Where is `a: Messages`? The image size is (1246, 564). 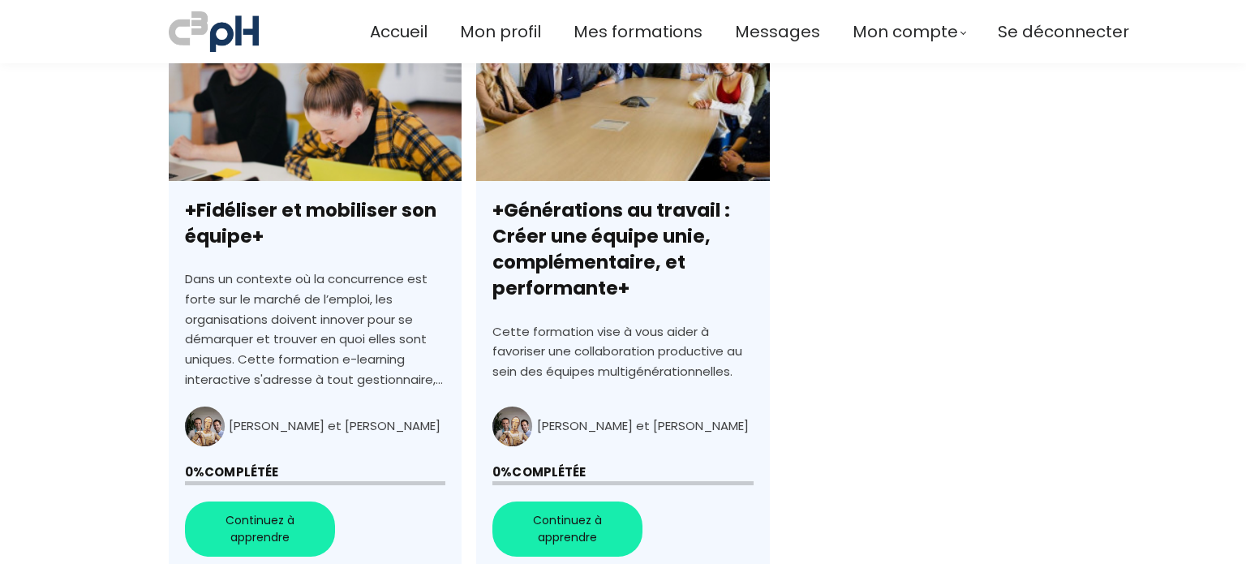
a: Messages is located at coordinates (777, 32).